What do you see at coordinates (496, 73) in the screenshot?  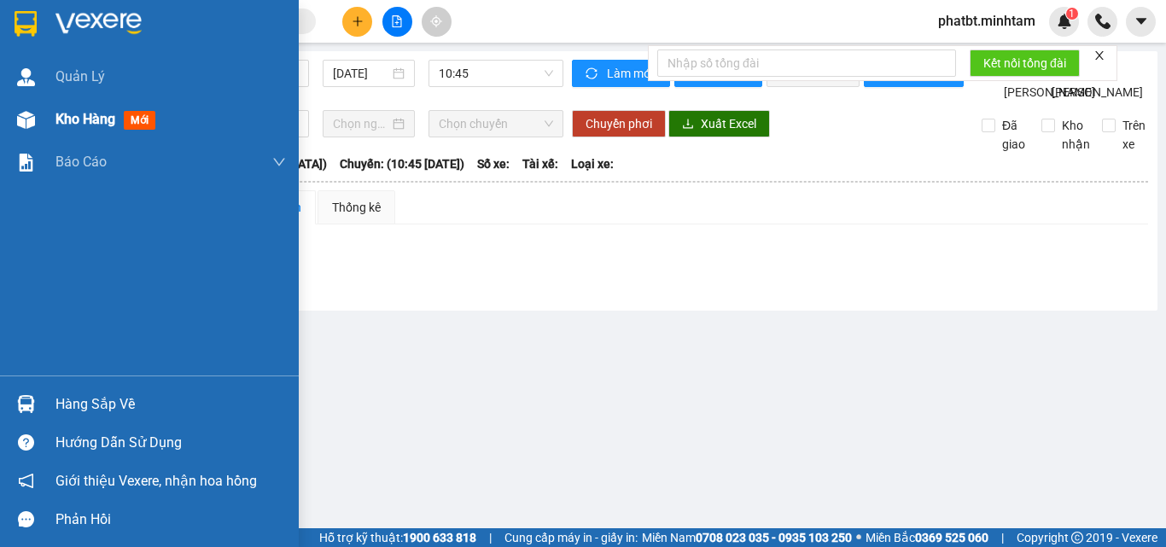 I see `span: 10:45` at bounding box center [496, 73].